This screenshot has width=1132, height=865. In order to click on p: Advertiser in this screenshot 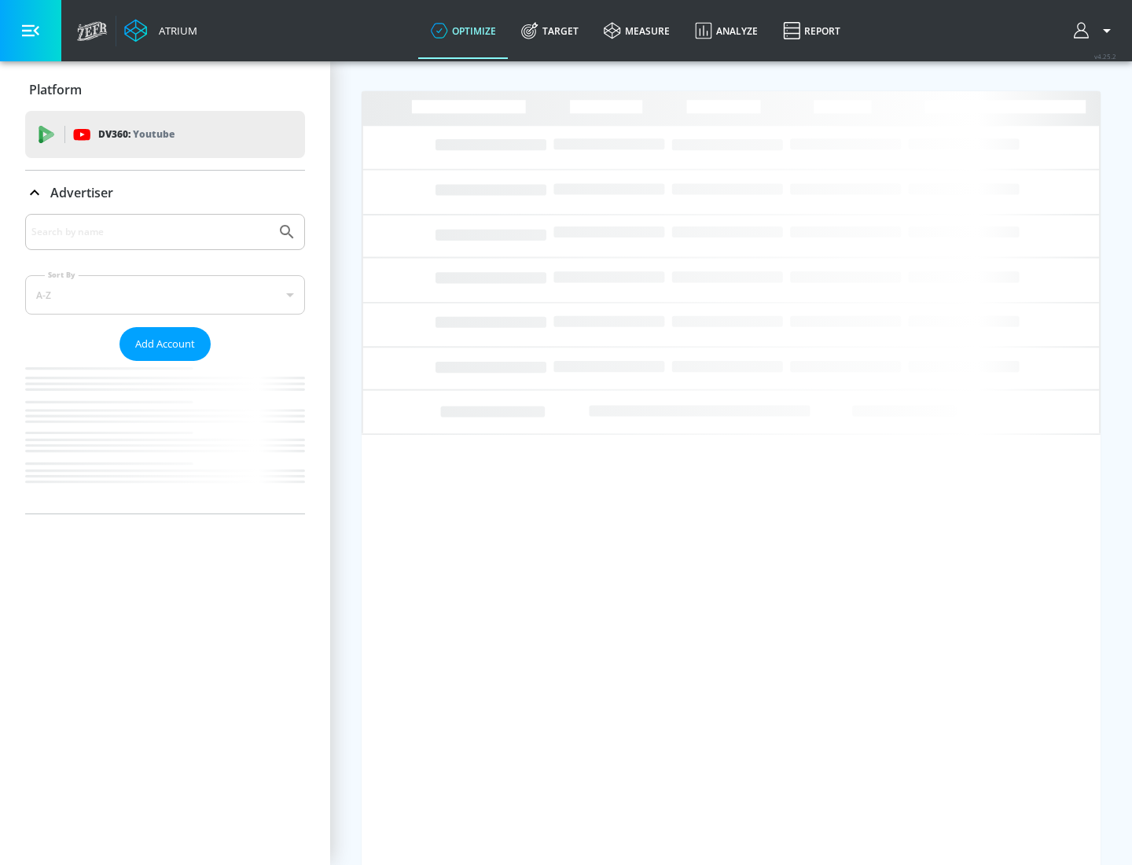, I will do `click(82, 193)`.